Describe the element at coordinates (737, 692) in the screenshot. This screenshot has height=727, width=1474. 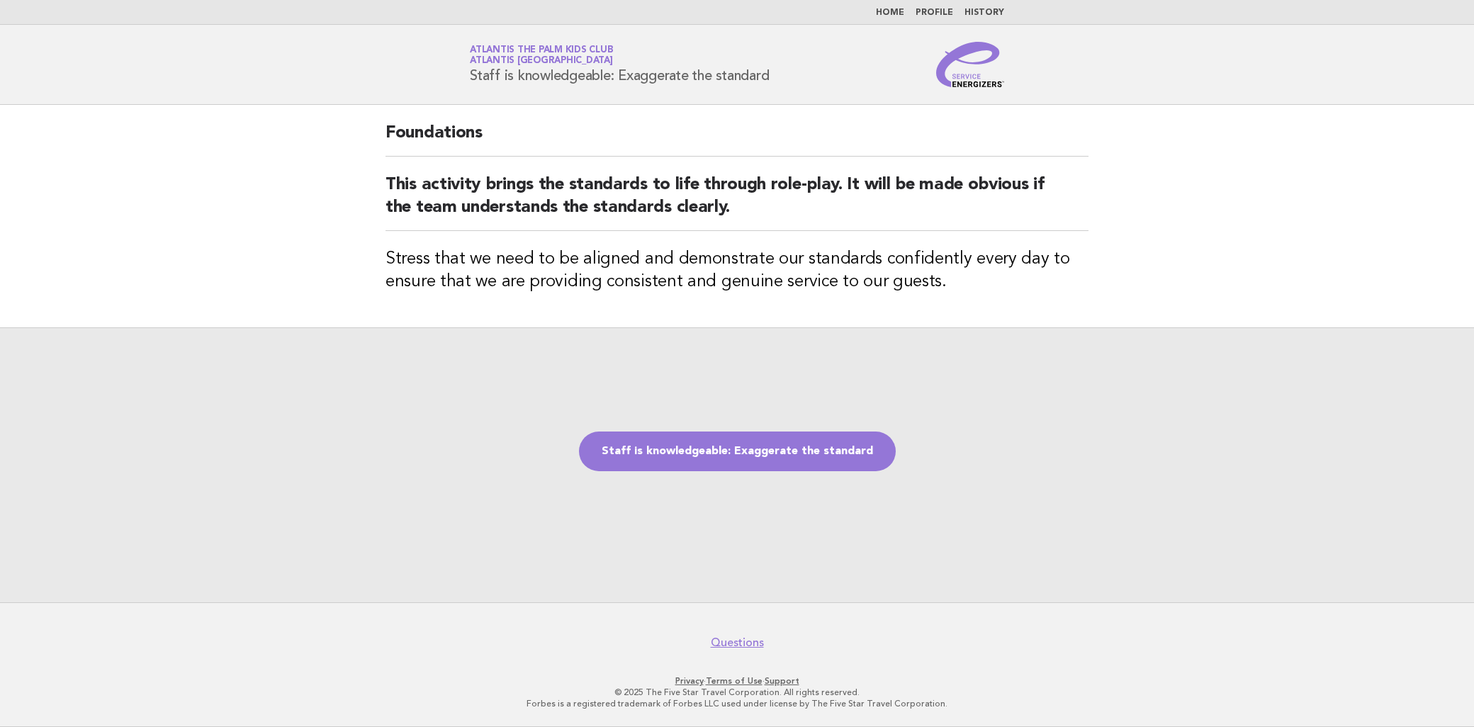
I see `p: © 2025 The Five Star Travel Corporation. All rights reserved.` at that location.